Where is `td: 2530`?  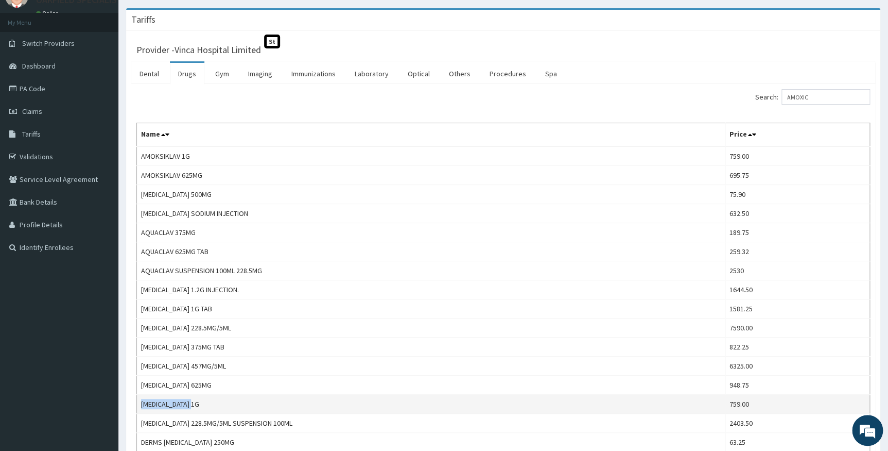
td: 2530 is located at coordinates (797, 270).